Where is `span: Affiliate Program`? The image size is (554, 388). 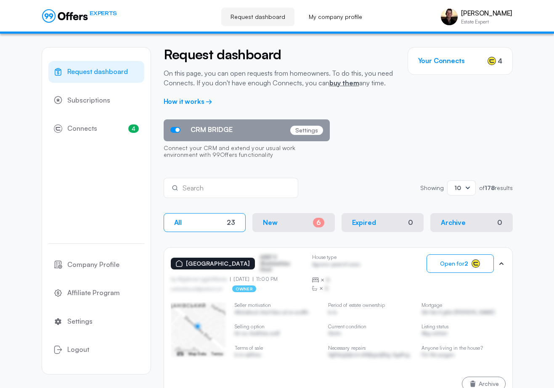 span: Affiliate Program is located at coordinates (93, 293).